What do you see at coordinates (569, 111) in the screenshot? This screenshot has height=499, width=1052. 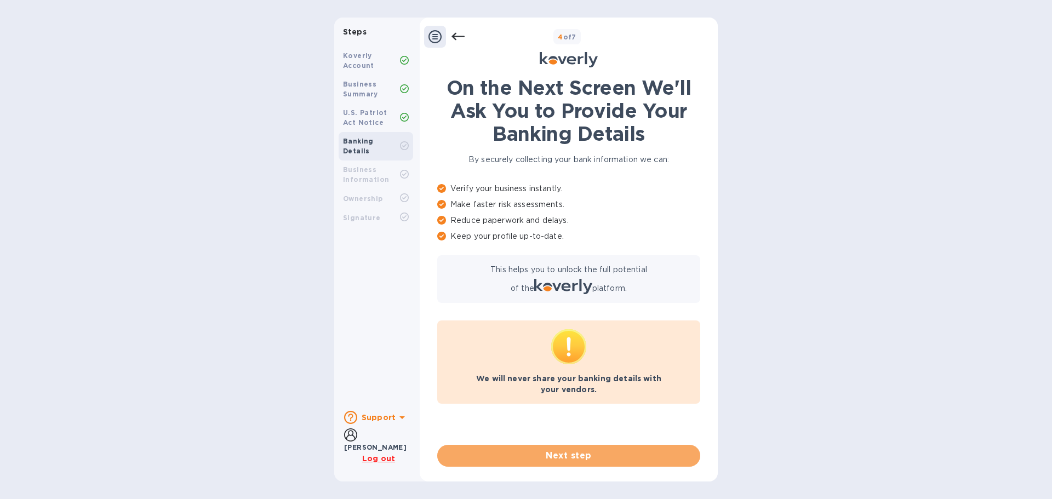 I see `h1: On the Next Screen We'll Ask You to Provide Your Banking Details` at bounding box center [569, 111].